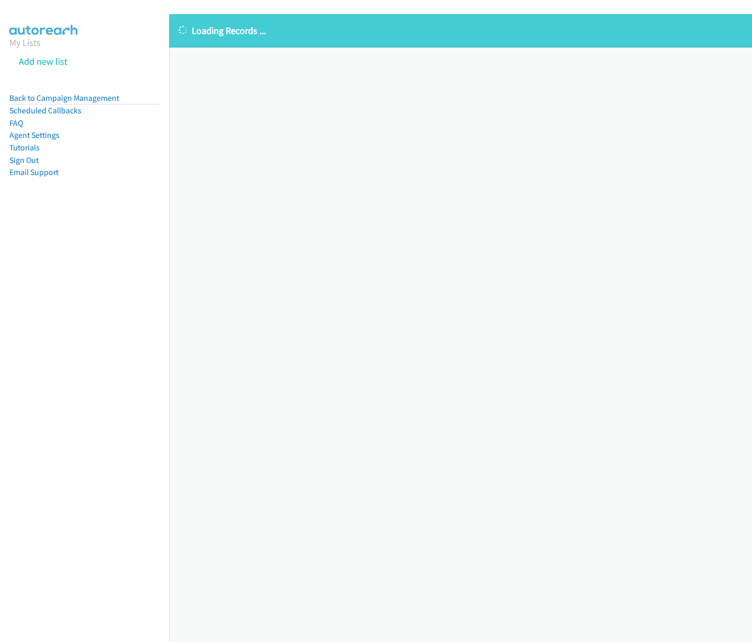  Describe the element at coordinates (64, 98) in the screenshot. I see `a: Back to Campaign Management` at that location.